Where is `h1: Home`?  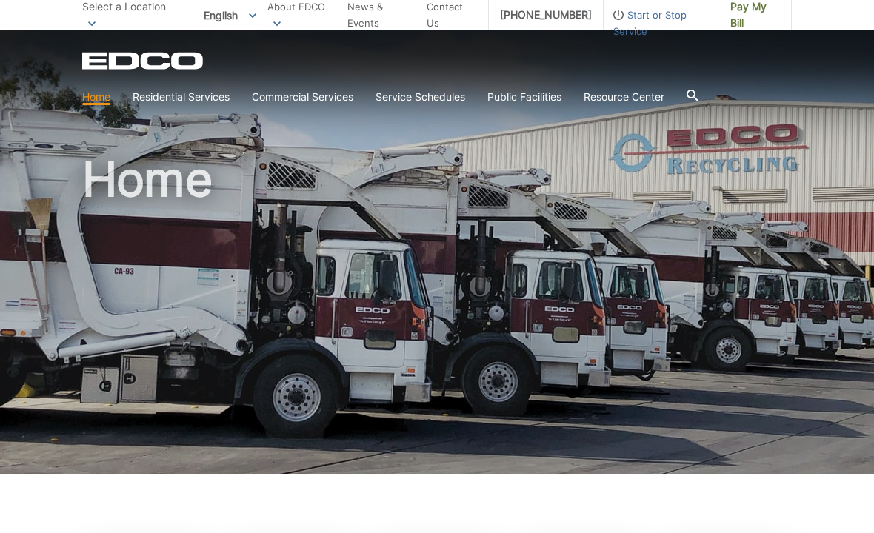
h1: Home is located at coordinates (437, 318).